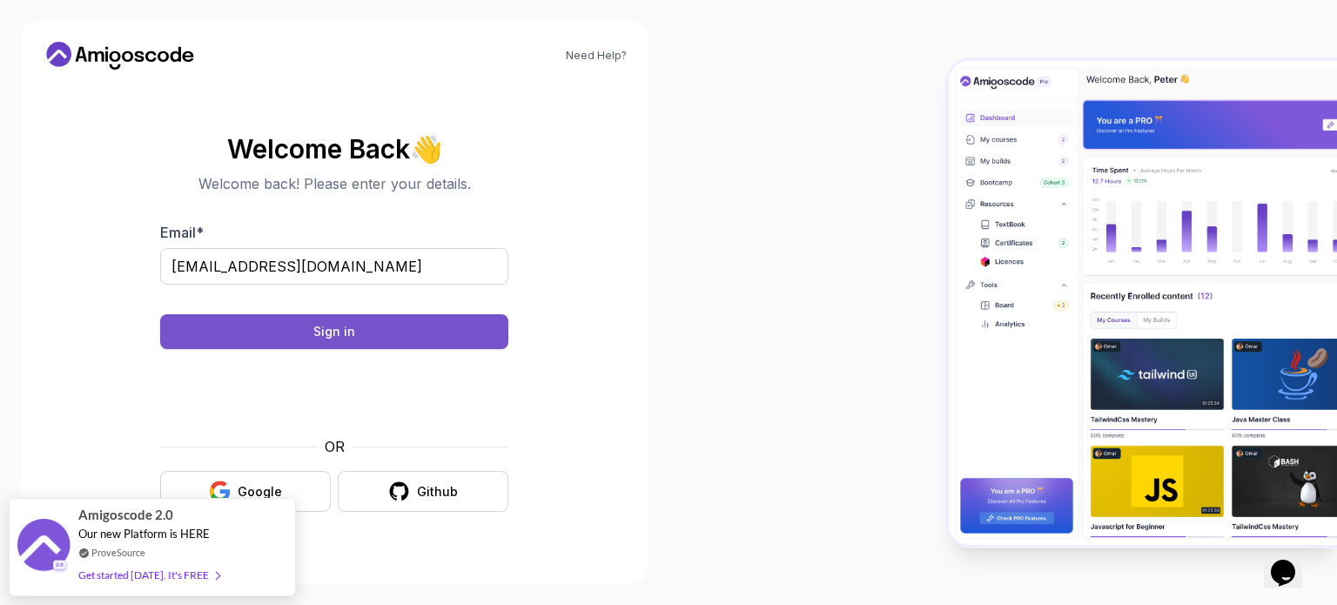 The image size is (1337, 605). I want to click on span: Amigoscode 2.0, so click(125, 515).